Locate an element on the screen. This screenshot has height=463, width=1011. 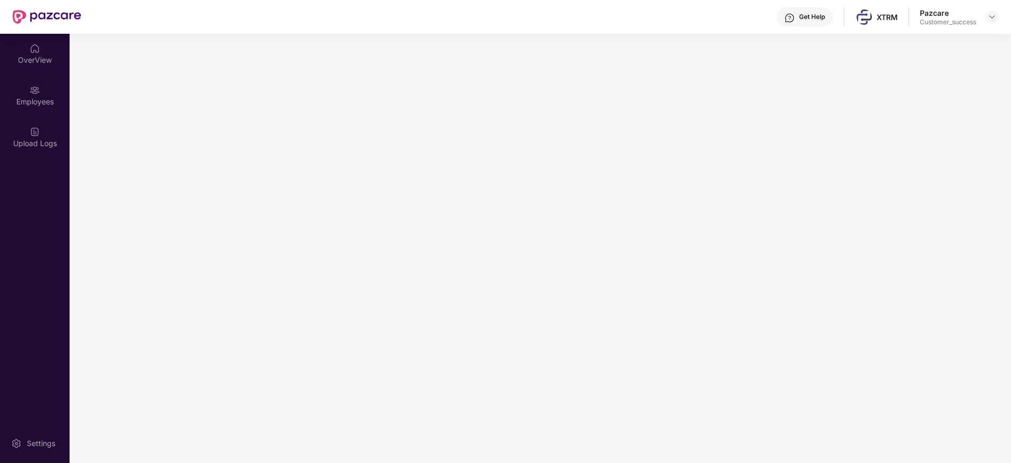
div: Get Help is located at coordinates (812, 17).